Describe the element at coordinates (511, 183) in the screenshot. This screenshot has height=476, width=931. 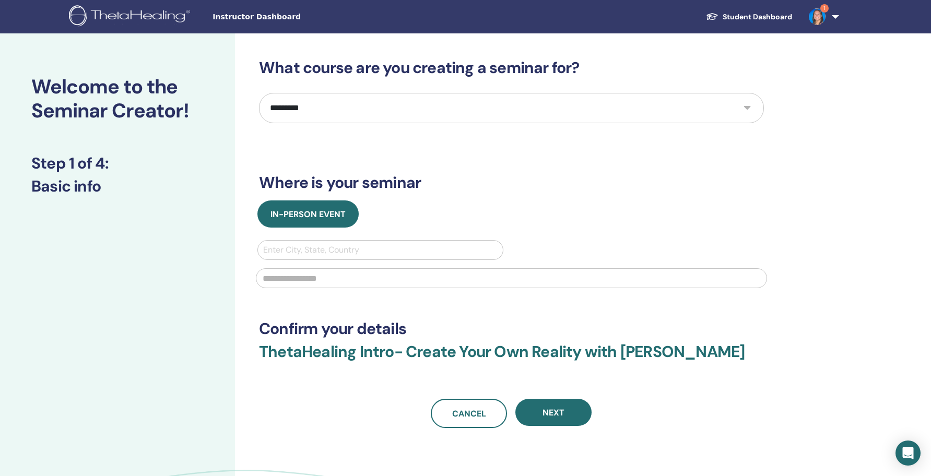
I see `h3: Where is your seminar` at that location.